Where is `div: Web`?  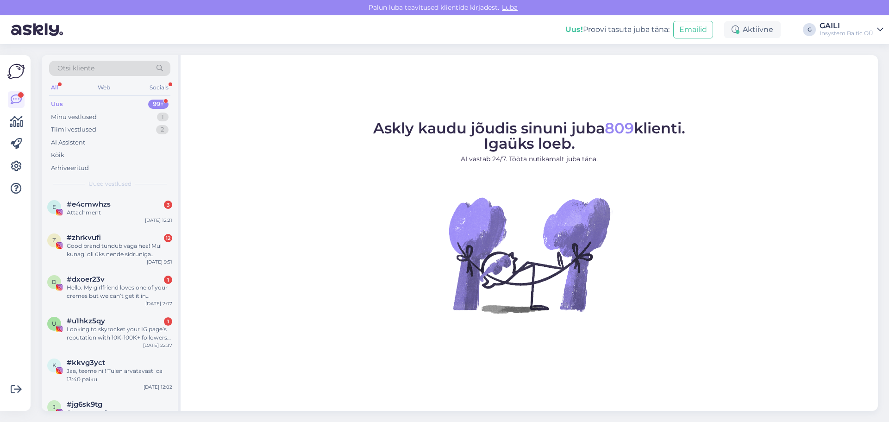 div: Web is located at coordinates (104, 88).